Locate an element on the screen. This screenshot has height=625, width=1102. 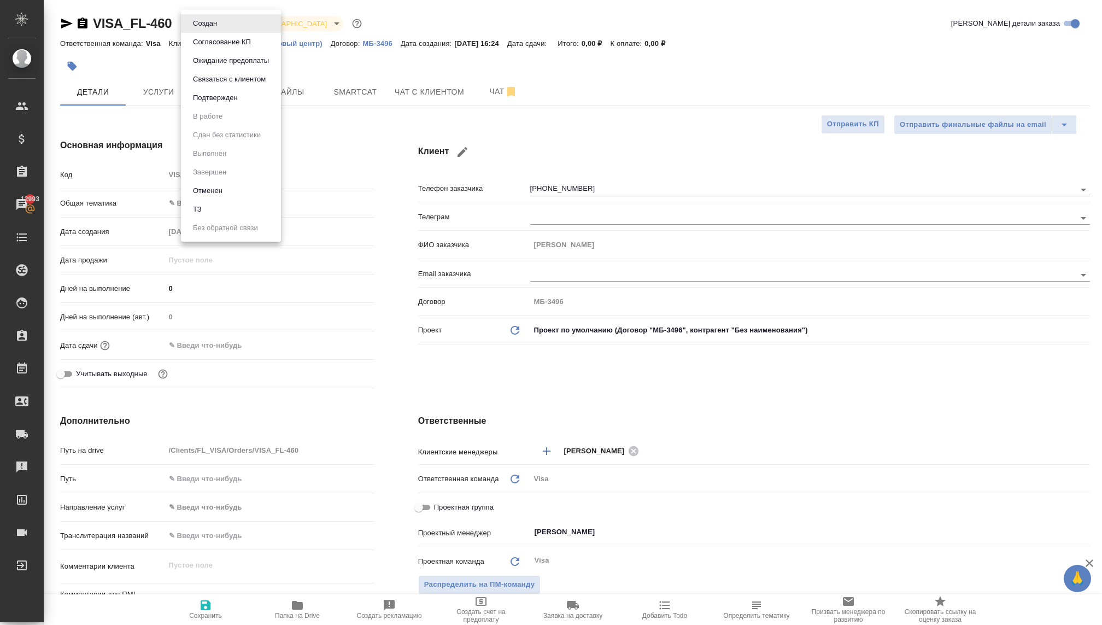
button: Завершен is located at coordinates (209, 172).